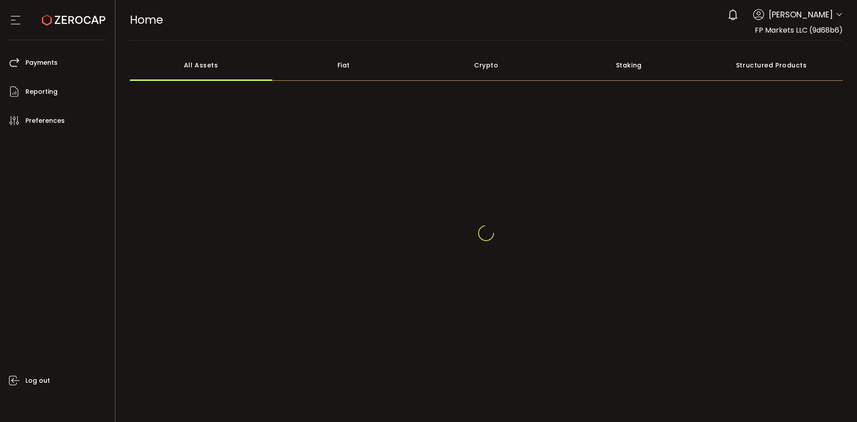  What do you see at coordinates (146, 20) in the screenshot?
I see `span: Home` at bounding box center [146, 20].